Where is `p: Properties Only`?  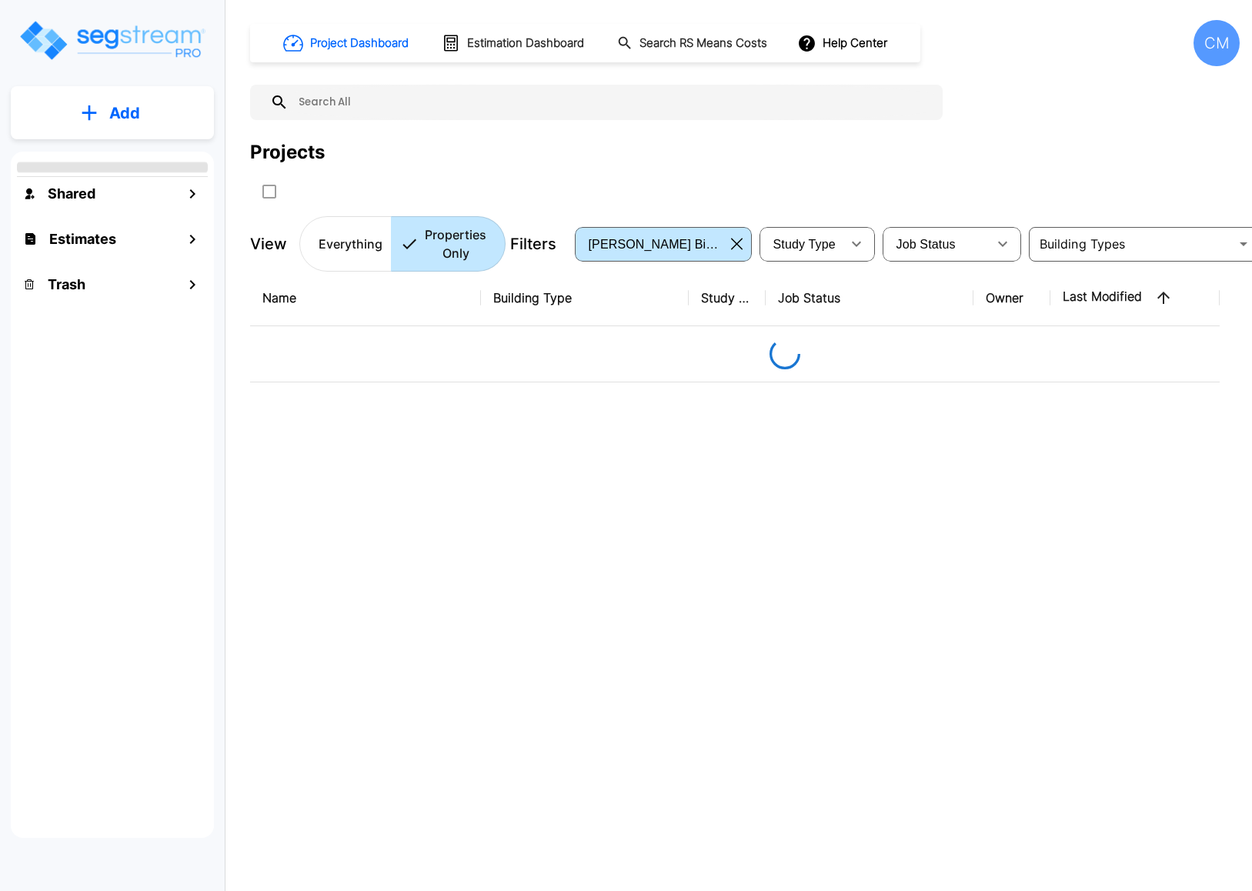
p: Properties Only is located at coordinates (455, 244).